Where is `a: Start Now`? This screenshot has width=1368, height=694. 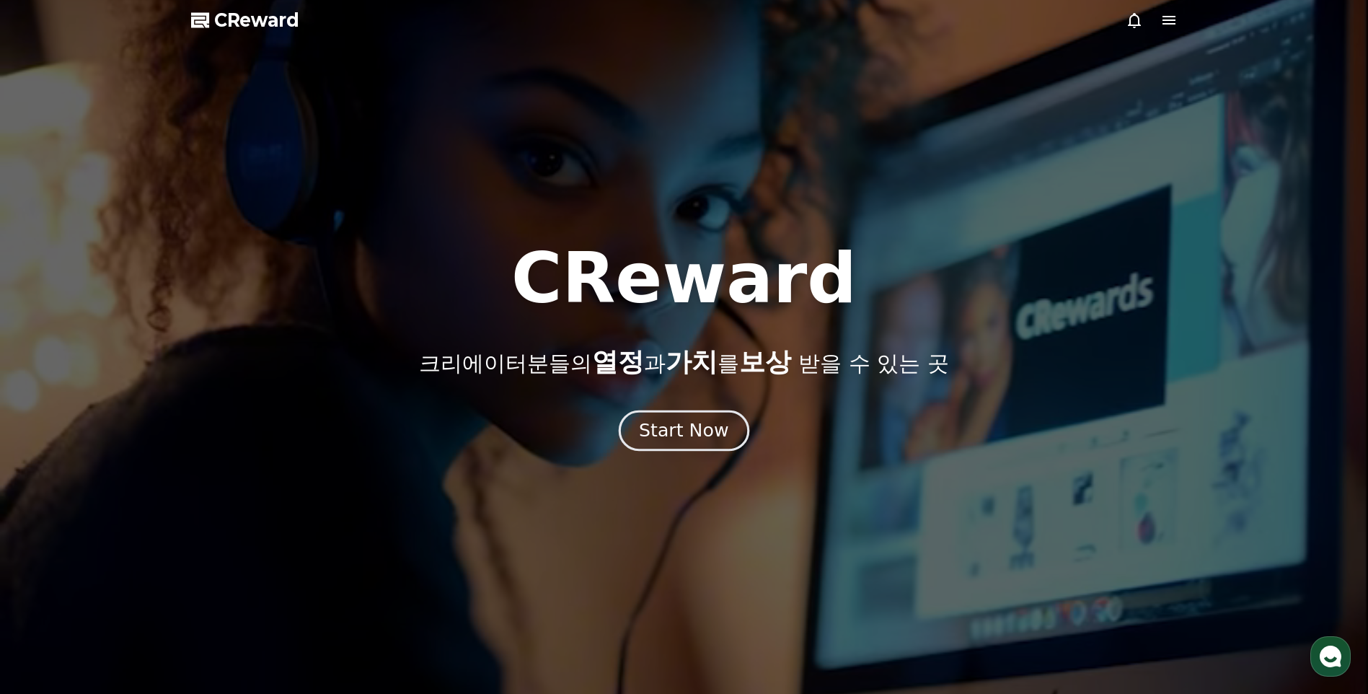
a: Start Now is located at coordinates (684, 432).